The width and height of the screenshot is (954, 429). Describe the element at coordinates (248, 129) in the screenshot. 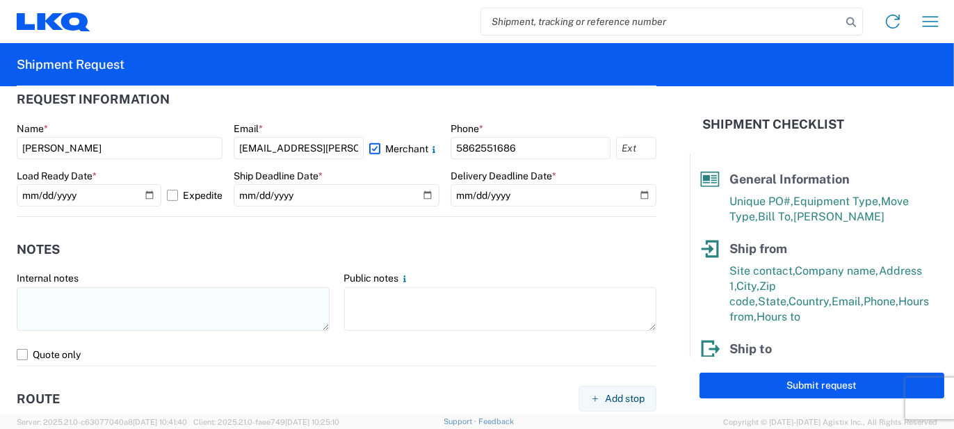

I see `label: Email` at that location.